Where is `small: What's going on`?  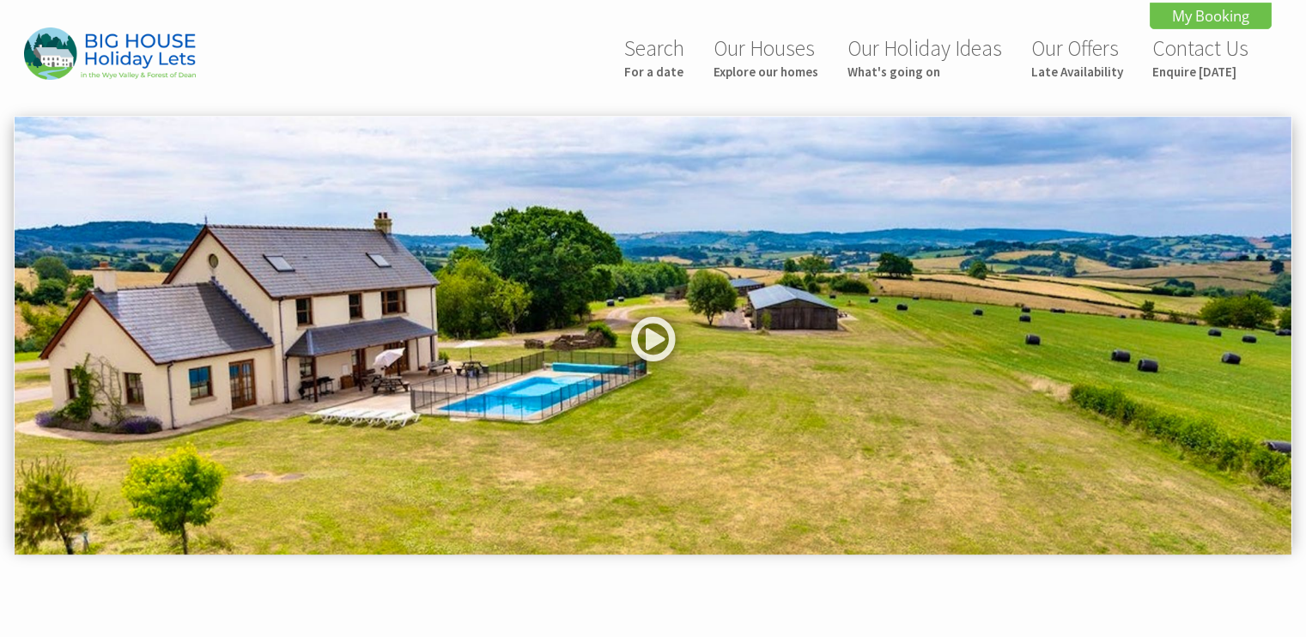
small: What's going on is located at coordinates (925, 71).